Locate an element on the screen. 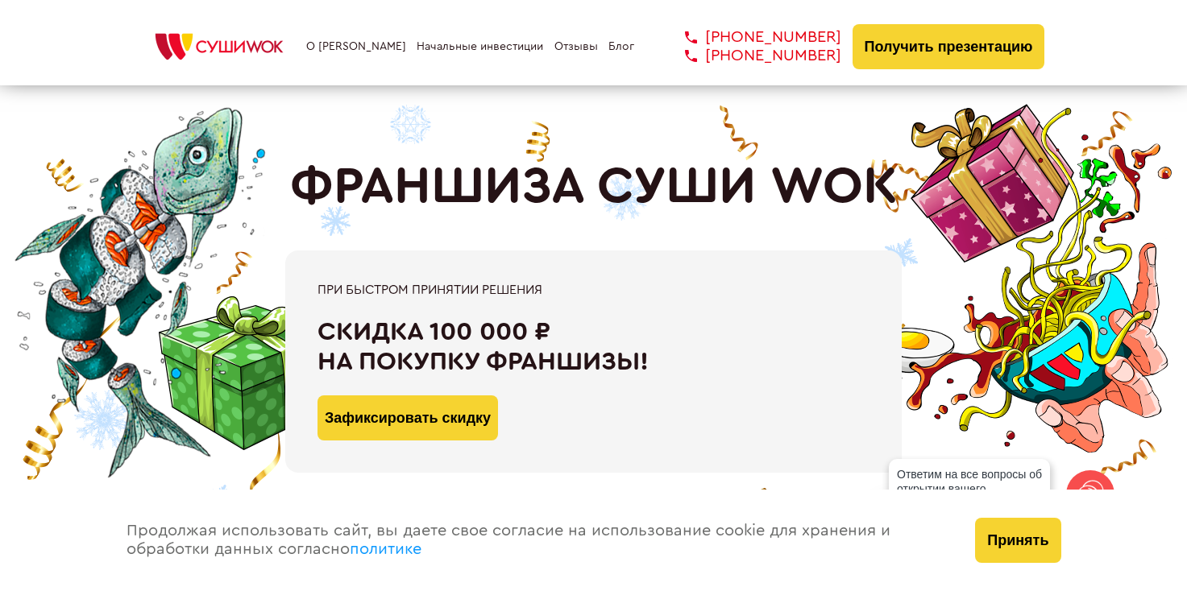  a: Блог is located at coordinates (621, 47).